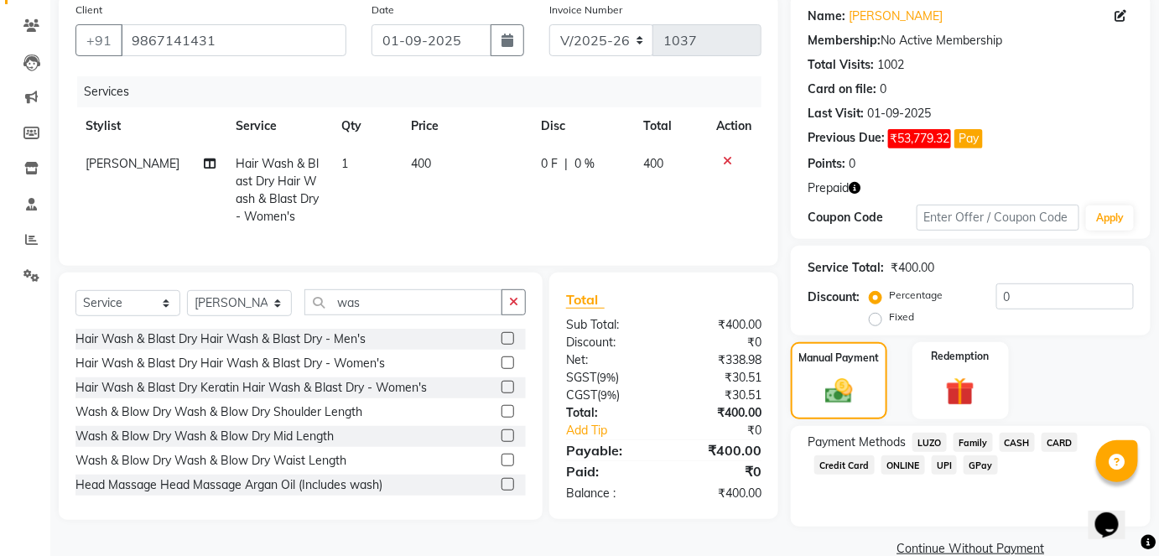 This screenshot has width=1159, height=556. What do you see at coordinates (916, 295) in the screenshot?
I see `label: Percentage` at bounding box center [916, 295].